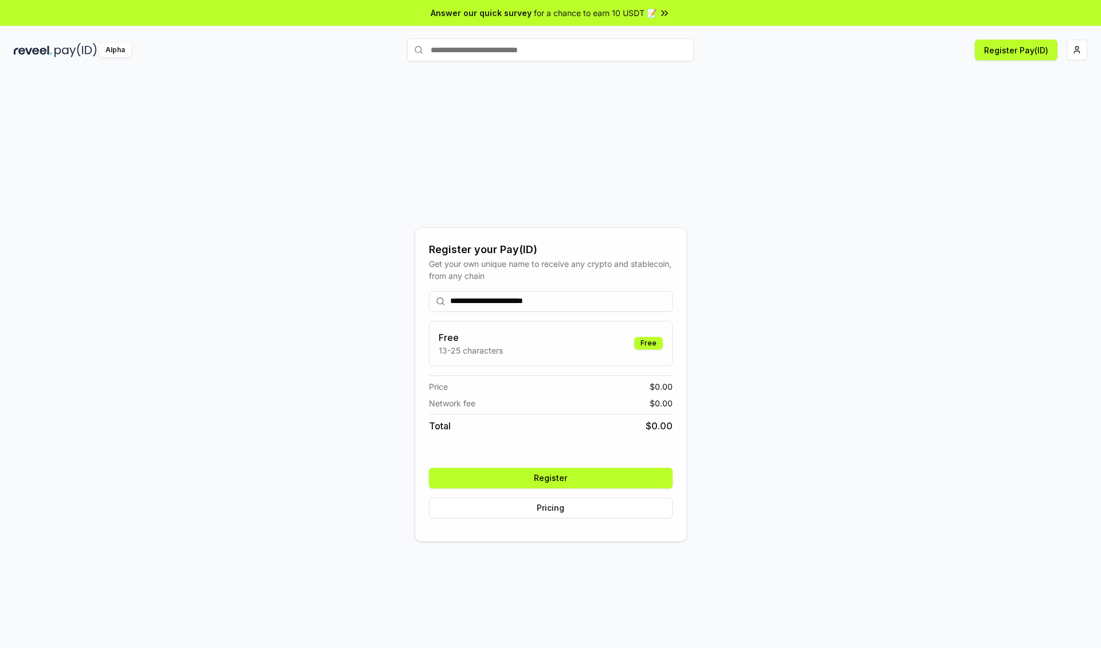 The width and height of the screenshot is (1101, 648). Describe the element at coordinates (471, 350) in the screenshot. I see `p: 13-25 characters` at that location.